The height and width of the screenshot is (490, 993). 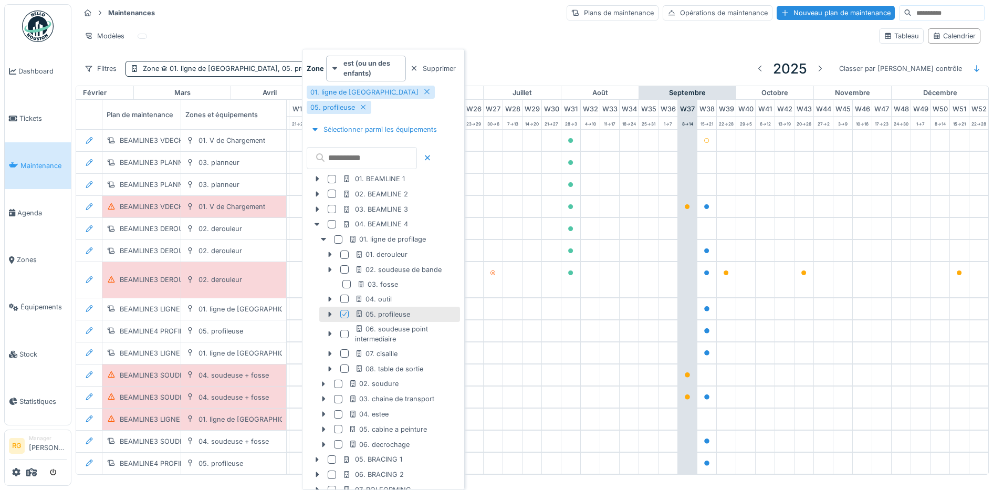 I want to click on div: Supprimer, so click(x=433, y=68).